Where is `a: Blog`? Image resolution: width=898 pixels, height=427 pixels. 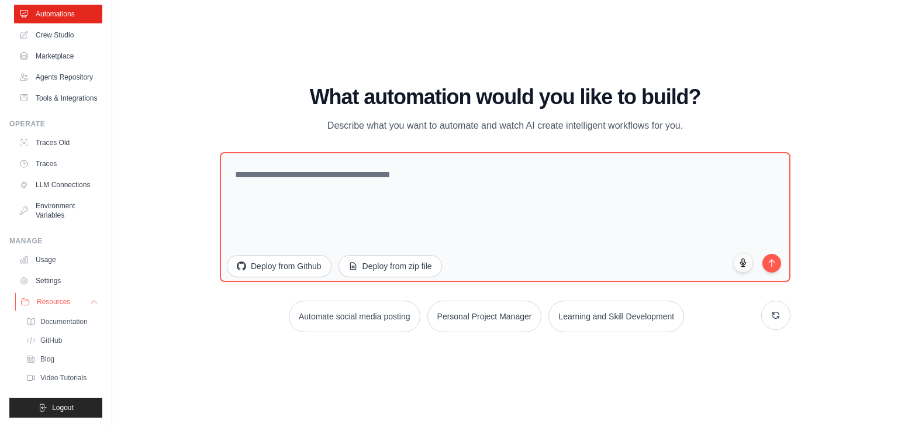 a: Blog is located at coordinates (61, 359).